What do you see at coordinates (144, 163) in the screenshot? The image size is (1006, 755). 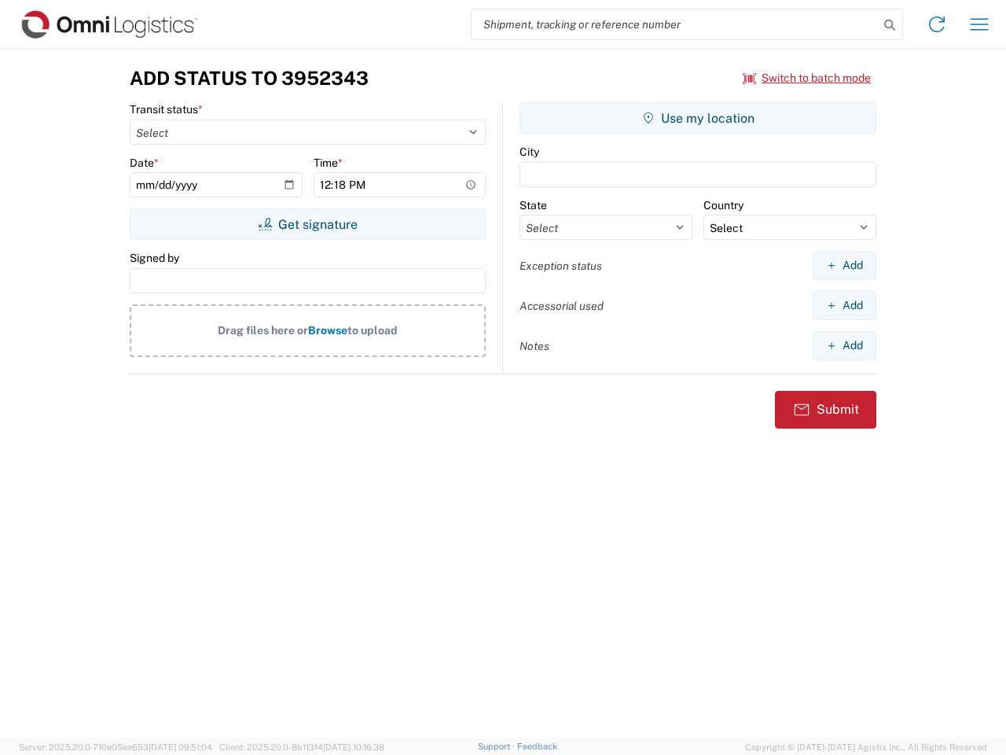 I see `label: Date` at bounding box center [144, 163].